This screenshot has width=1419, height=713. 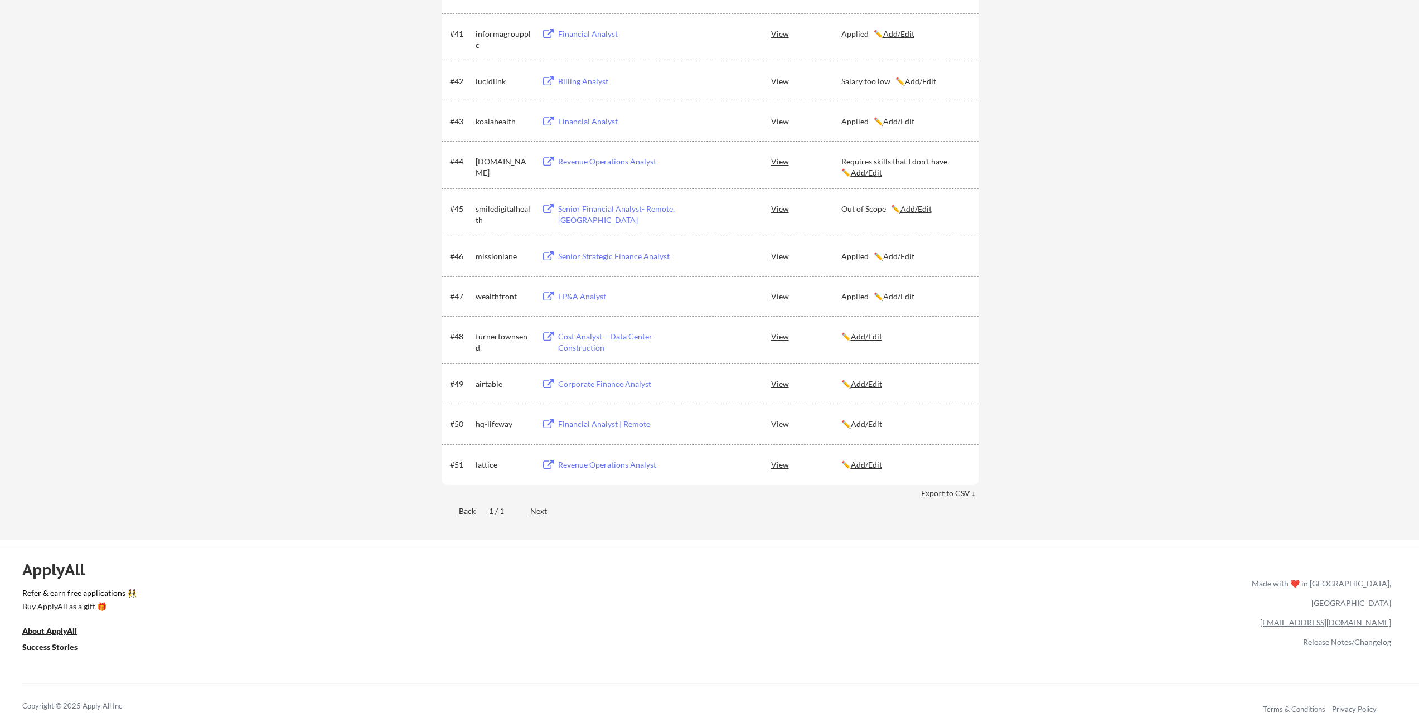 I want to click on div: Buy ApplyAll as a gift 🎁, so click(x=78, y=607).